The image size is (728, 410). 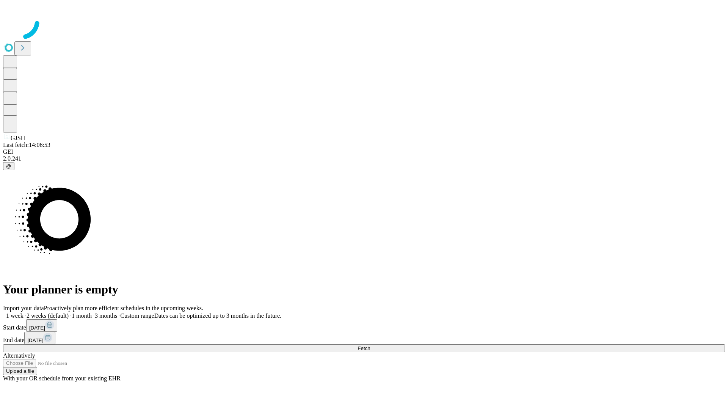 I want to click on span: Custom range, so click(x=137, y=315).